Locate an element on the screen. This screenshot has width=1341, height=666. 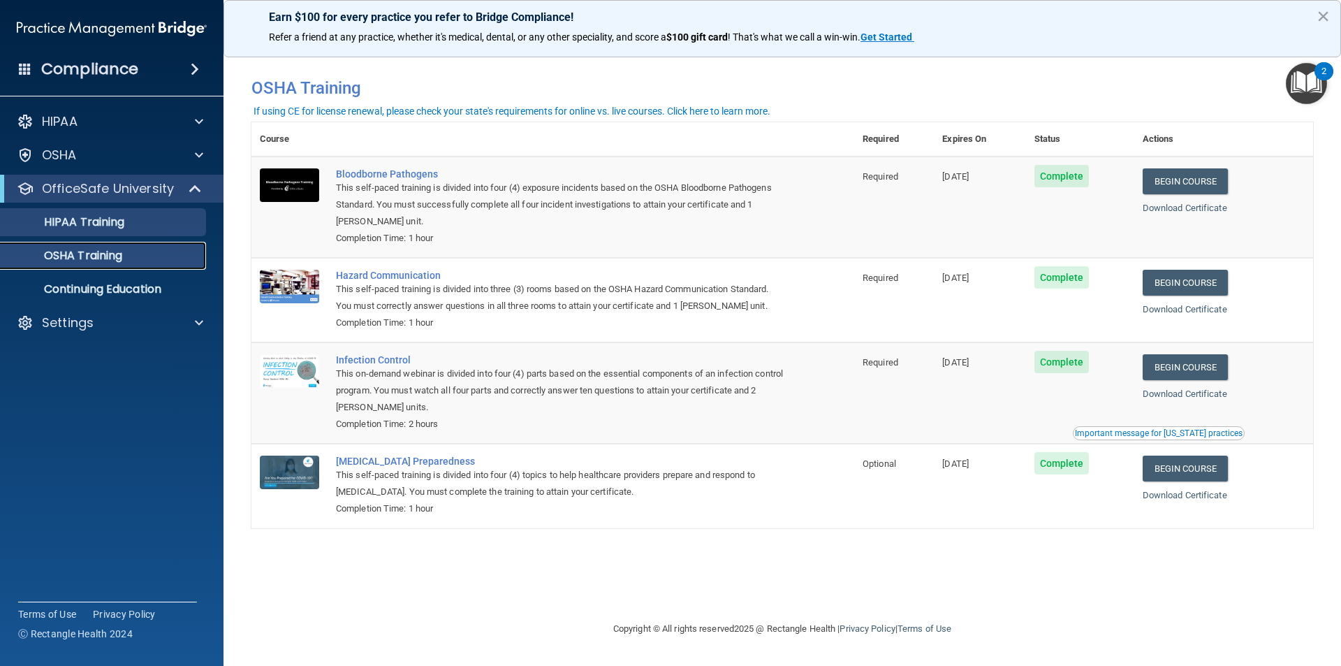
p: Continuing Education is located at coordinates (104, 289).